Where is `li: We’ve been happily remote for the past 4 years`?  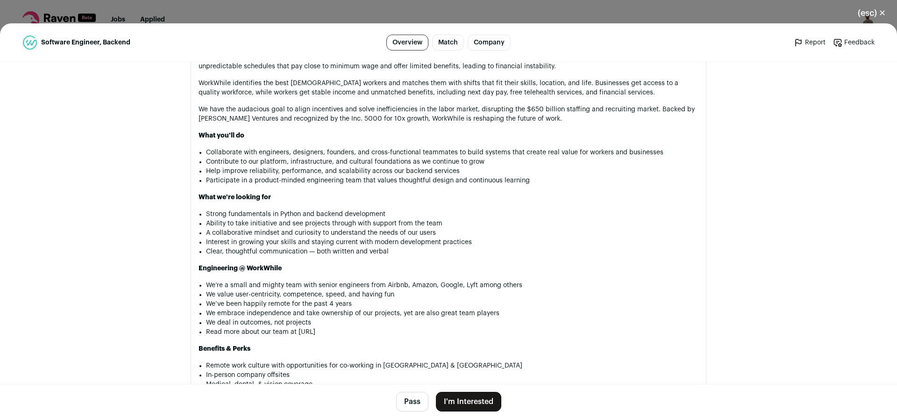 li: We’ve been happily remote for the past 4 years is located at coordinates (452, 304).